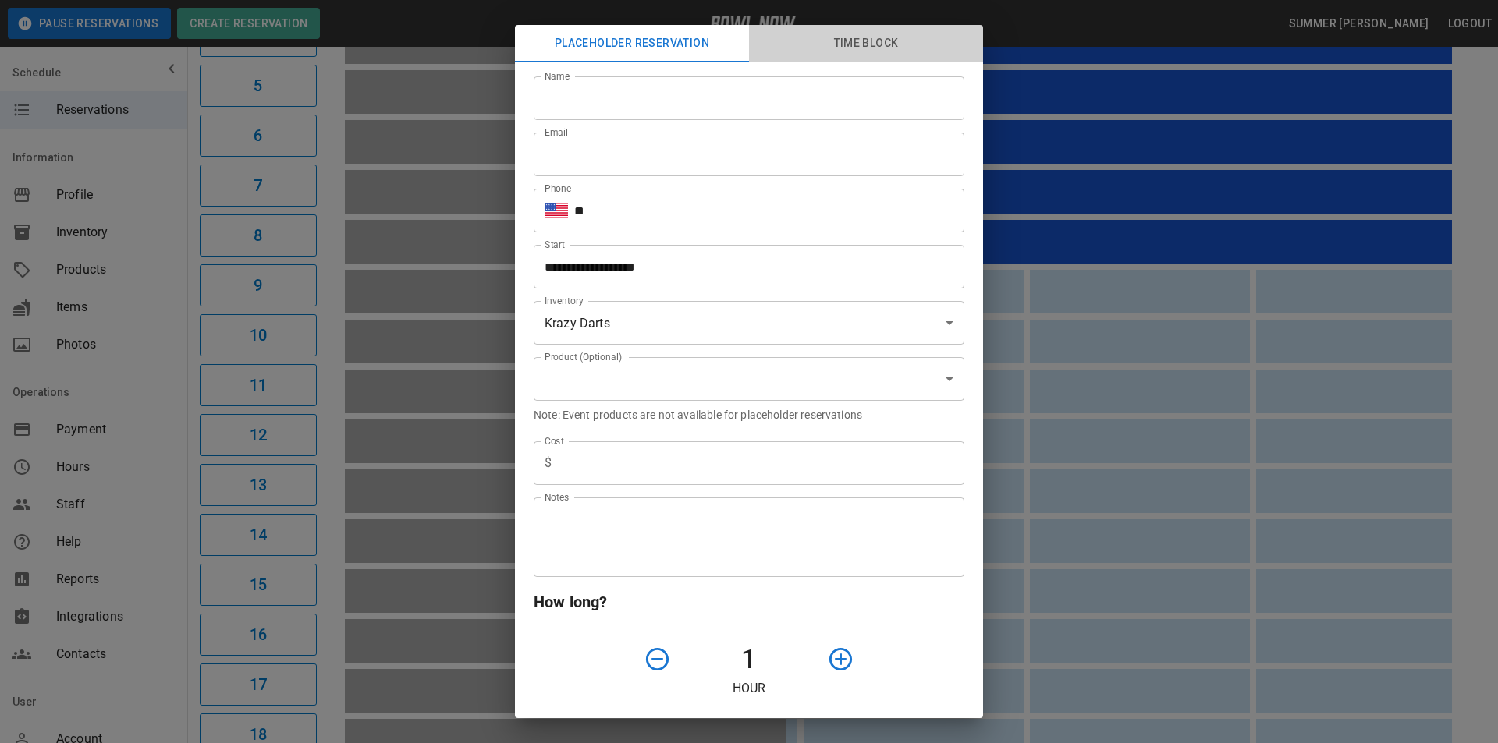 The height and width of the screenshot is (743, 1498). I want to click on p: Hour, so click(749, 689).